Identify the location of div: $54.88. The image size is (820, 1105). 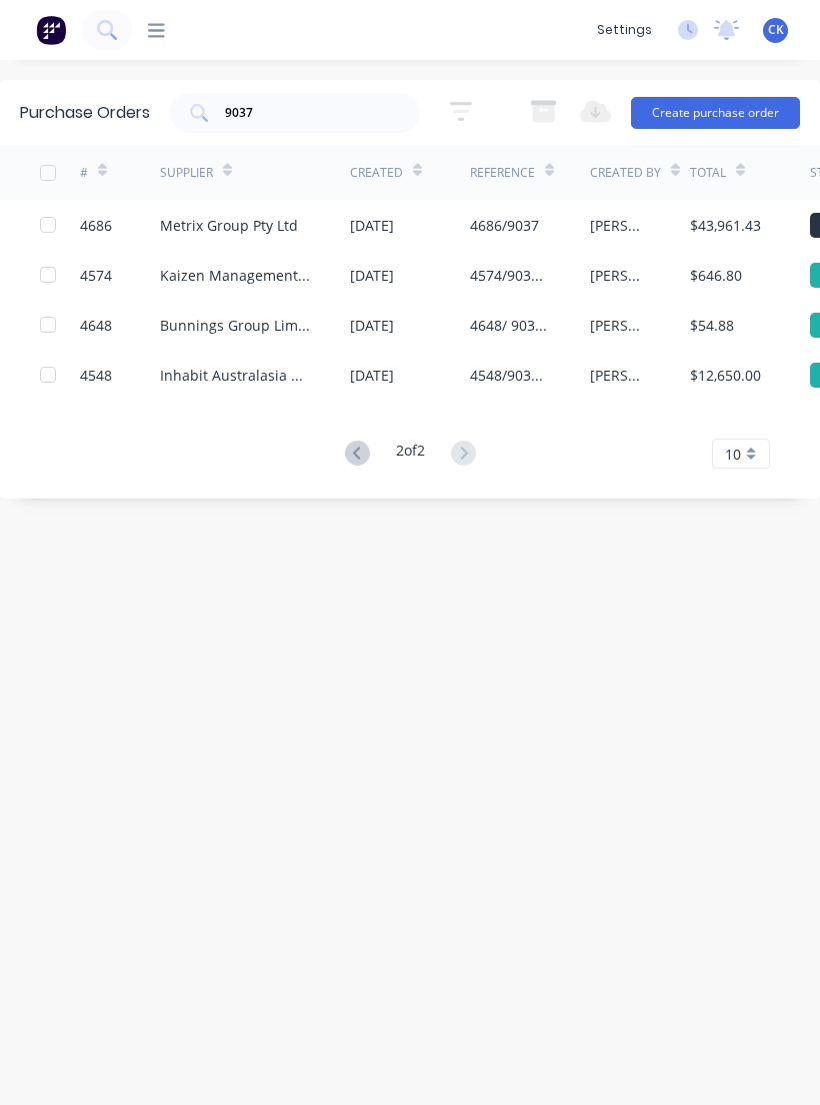
(712, 325).